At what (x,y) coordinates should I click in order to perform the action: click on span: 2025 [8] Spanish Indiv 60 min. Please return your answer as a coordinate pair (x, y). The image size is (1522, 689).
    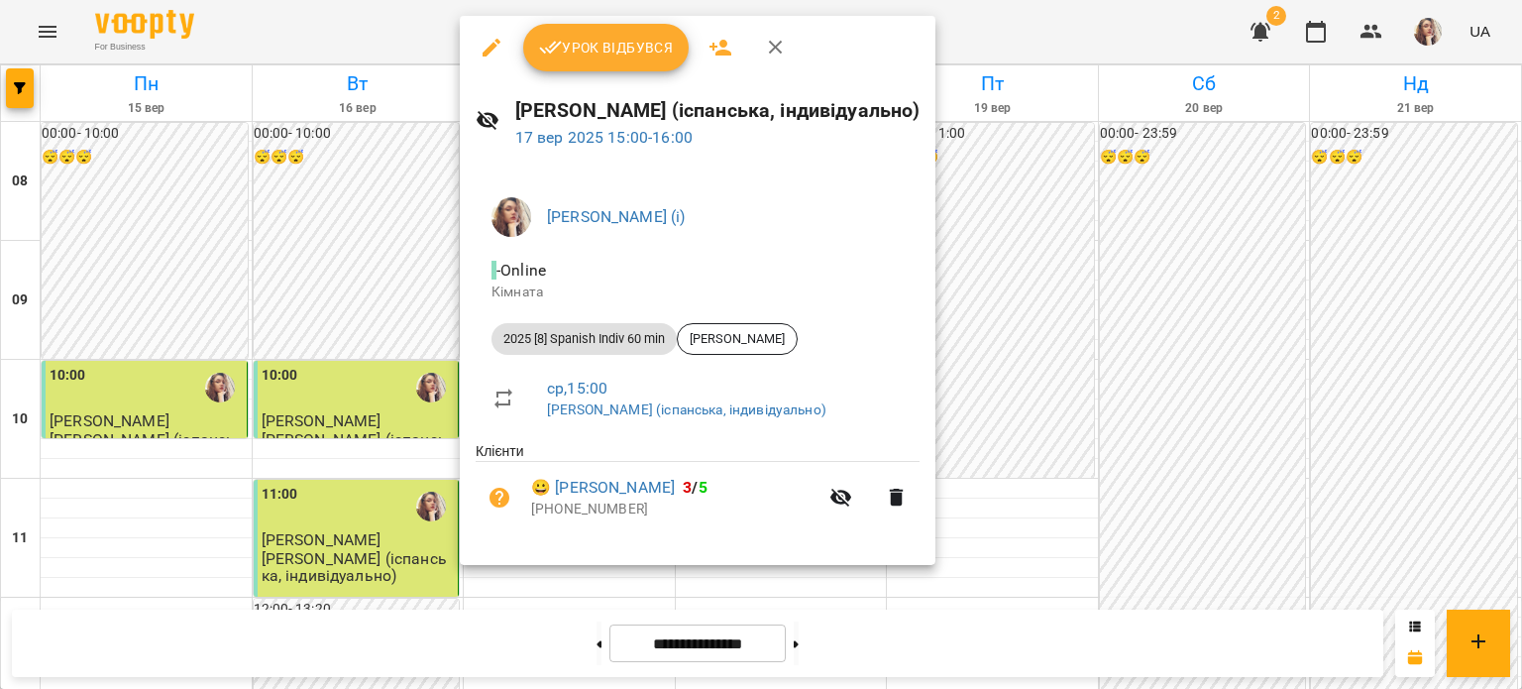
    Looking at the image, I should click on (584, 339).